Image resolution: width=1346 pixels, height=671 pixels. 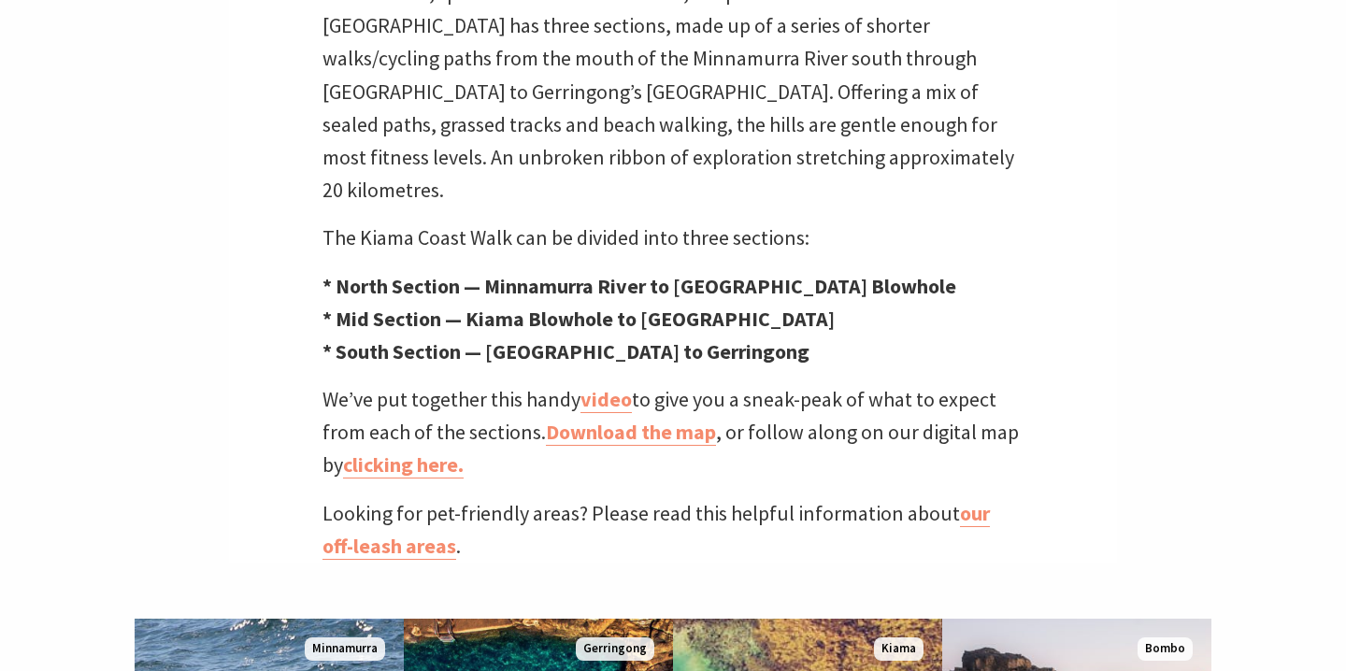 What do you see at coordinates (673, 433) in the screenshot?
I see `p: We’ve put together this handy to give you a sneak-peak of what to expect from each of the section...` at bounding box center [673, 433].